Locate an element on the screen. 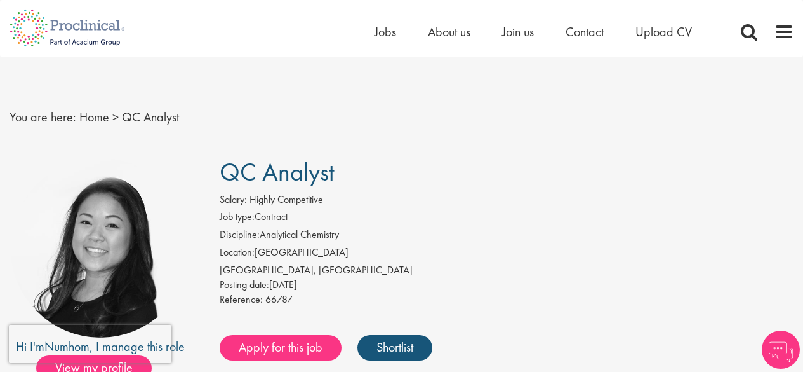  label: Salary: is located at coordinates (233, 199).